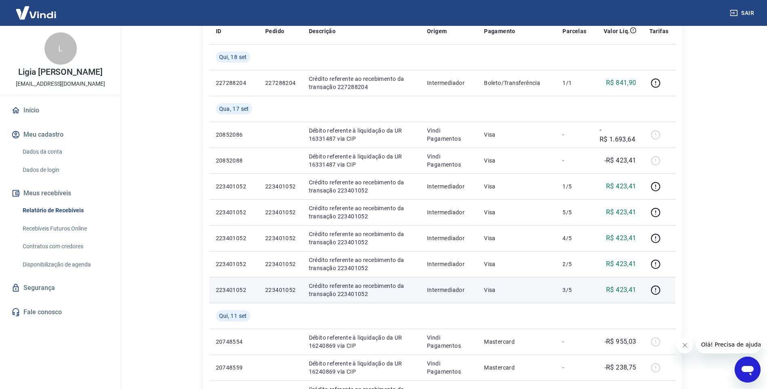 Image resolution: width=767 pixels, height=389 pixels. I want to click on p: 1/1, so click(574, 83).